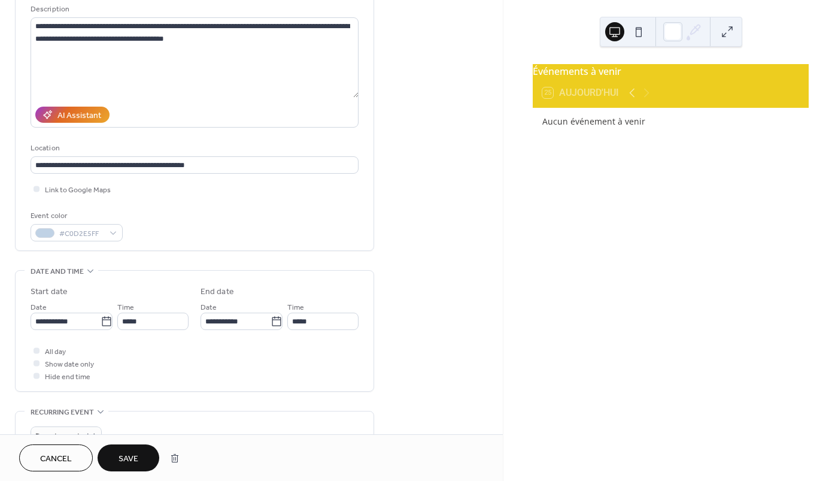 The image size is (838, 481). What do you see at coordinates (56, 459) in the screenshot?
I see `span: Cancel` at bounding box center [56, 459].